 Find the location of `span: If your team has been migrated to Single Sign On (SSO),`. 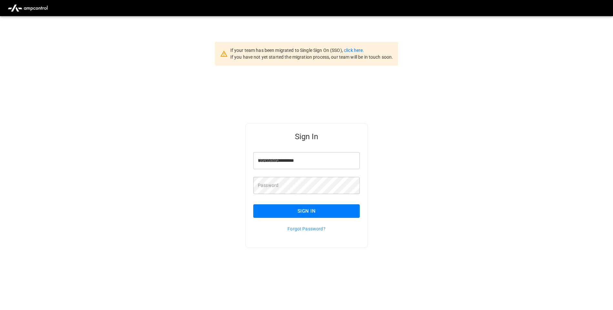

span: If your team has been migrated to Single Sign On (SSO), is located at coordinates (287, 50).